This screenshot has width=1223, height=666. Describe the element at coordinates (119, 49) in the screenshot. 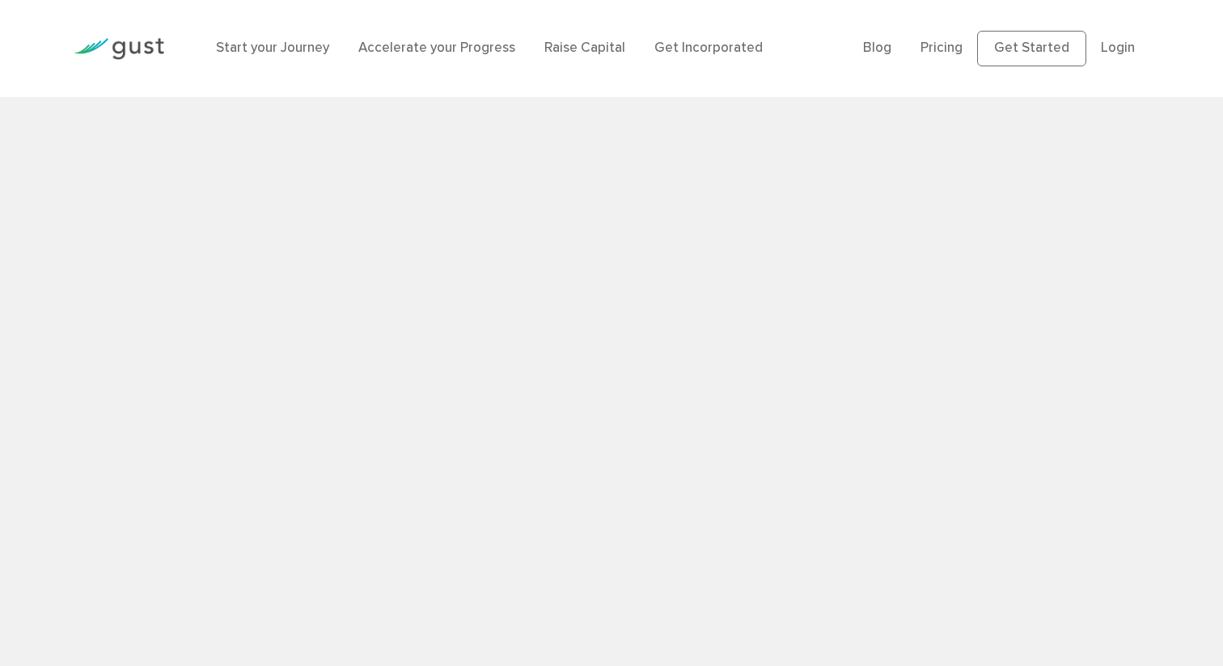

I see `img: Gust Logo` at that location.